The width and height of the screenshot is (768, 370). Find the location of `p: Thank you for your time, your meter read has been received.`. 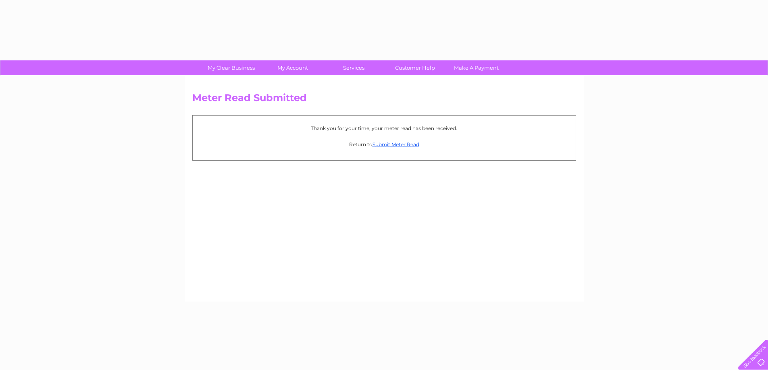

p: Thank you for your time, your meter read has been received. is located at coordinates (384, 128).